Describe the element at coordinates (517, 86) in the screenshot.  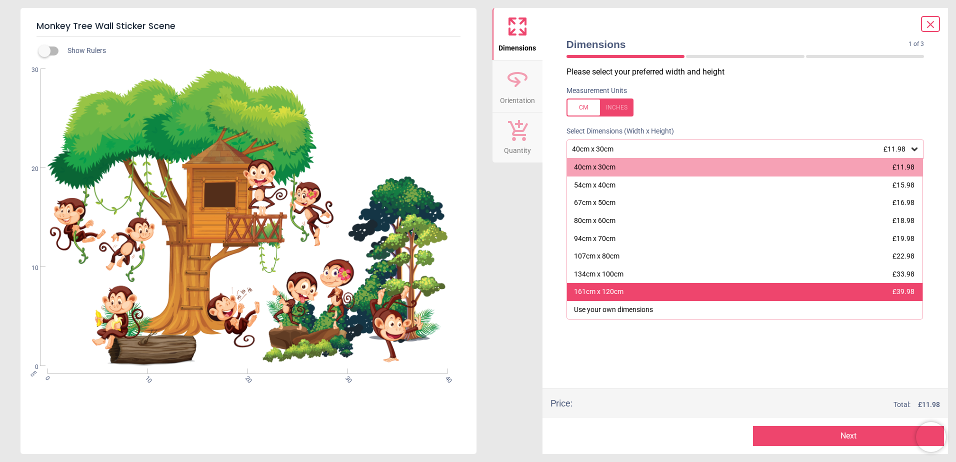
I see `button: Orientation` at that location.